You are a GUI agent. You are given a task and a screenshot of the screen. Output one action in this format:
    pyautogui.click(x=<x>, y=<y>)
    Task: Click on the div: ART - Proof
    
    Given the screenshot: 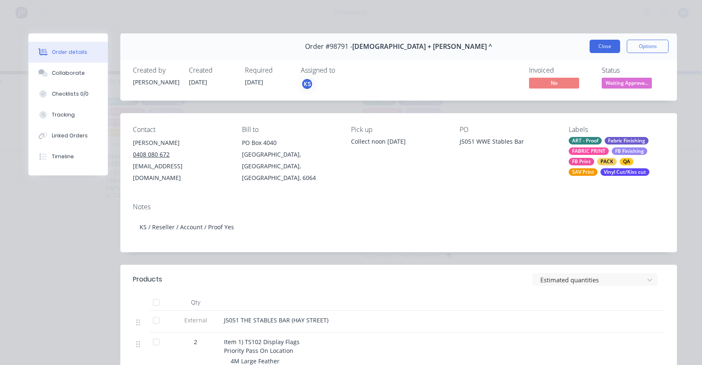 What is the action you would take?
    pyautogui.click(x=585, y=141)
    